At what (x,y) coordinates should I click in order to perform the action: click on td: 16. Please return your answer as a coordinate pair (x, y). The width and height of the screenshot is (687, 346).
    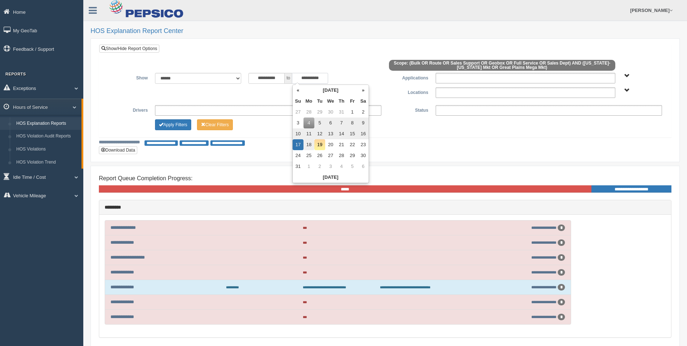
    Looking at the image, I should click on (363, 134).